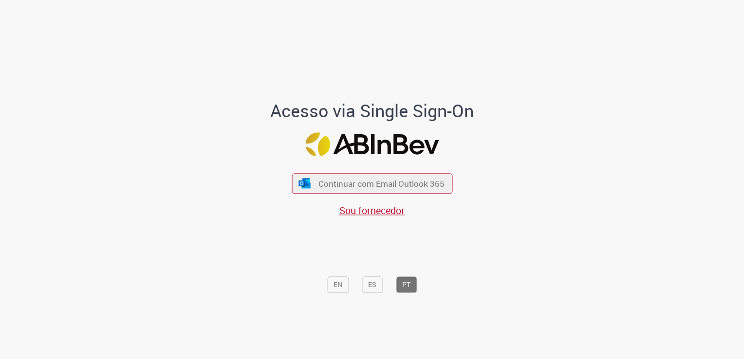 The width and height of the screenshot is (744, 359). Describe the element at coordinates (372, 210) in the screenshot. I see `span: Sou fornecedor` at that location.